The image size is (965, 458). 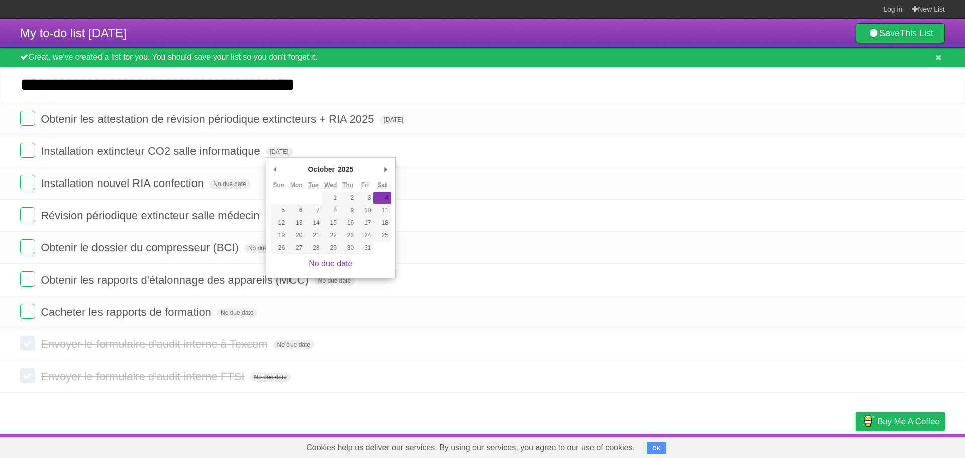 I want to click on button: 4, so click(x=382, y=198).